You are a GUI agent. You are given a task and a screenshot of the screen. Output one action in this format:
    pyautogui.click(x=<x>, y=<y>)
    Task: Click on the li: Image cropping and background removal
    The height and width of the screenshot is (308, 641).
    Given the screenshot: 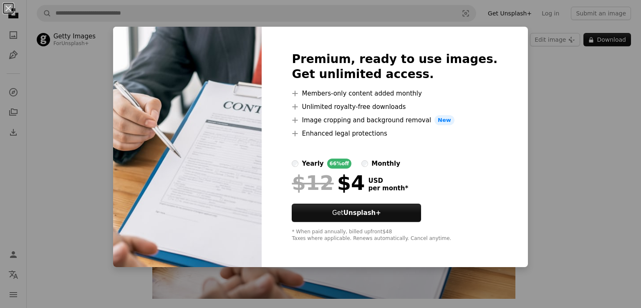 What is the action you would take?
    pyautogui.click(x=394, y=120)
    